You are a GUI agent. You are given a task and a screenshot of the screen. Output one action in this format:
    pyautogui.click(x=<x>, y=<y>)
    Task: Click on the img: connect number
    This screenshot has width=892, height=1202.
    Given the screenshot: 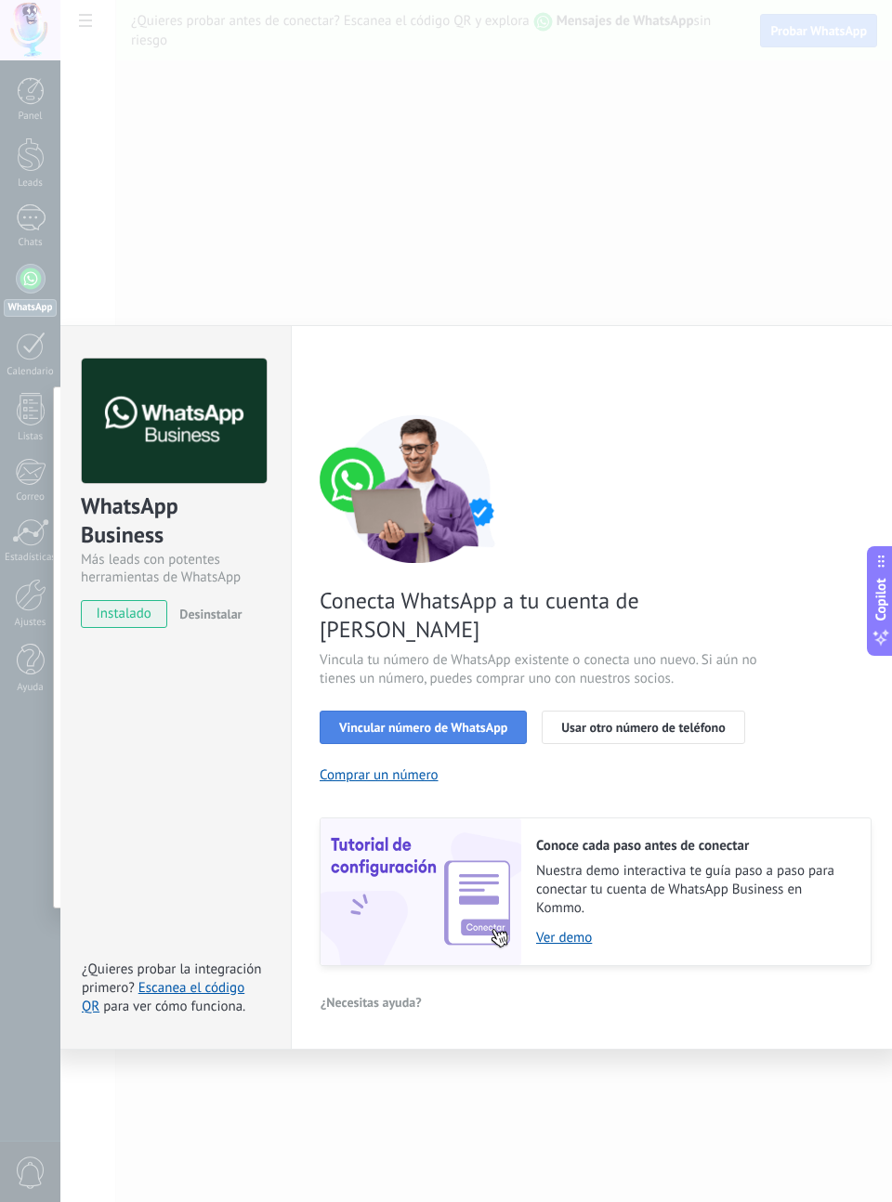 What is the action you would take?
    pyautogui.click(x=417, y=489)
    